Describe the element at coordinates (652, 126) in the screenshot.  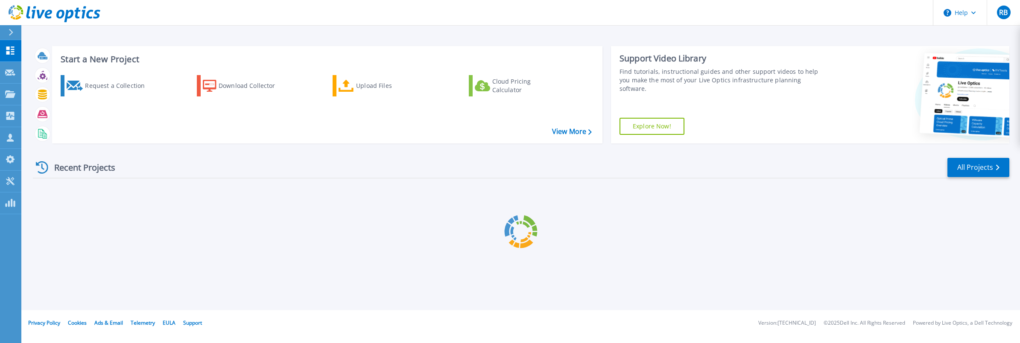
I see `a: Explore Now!` at that location.